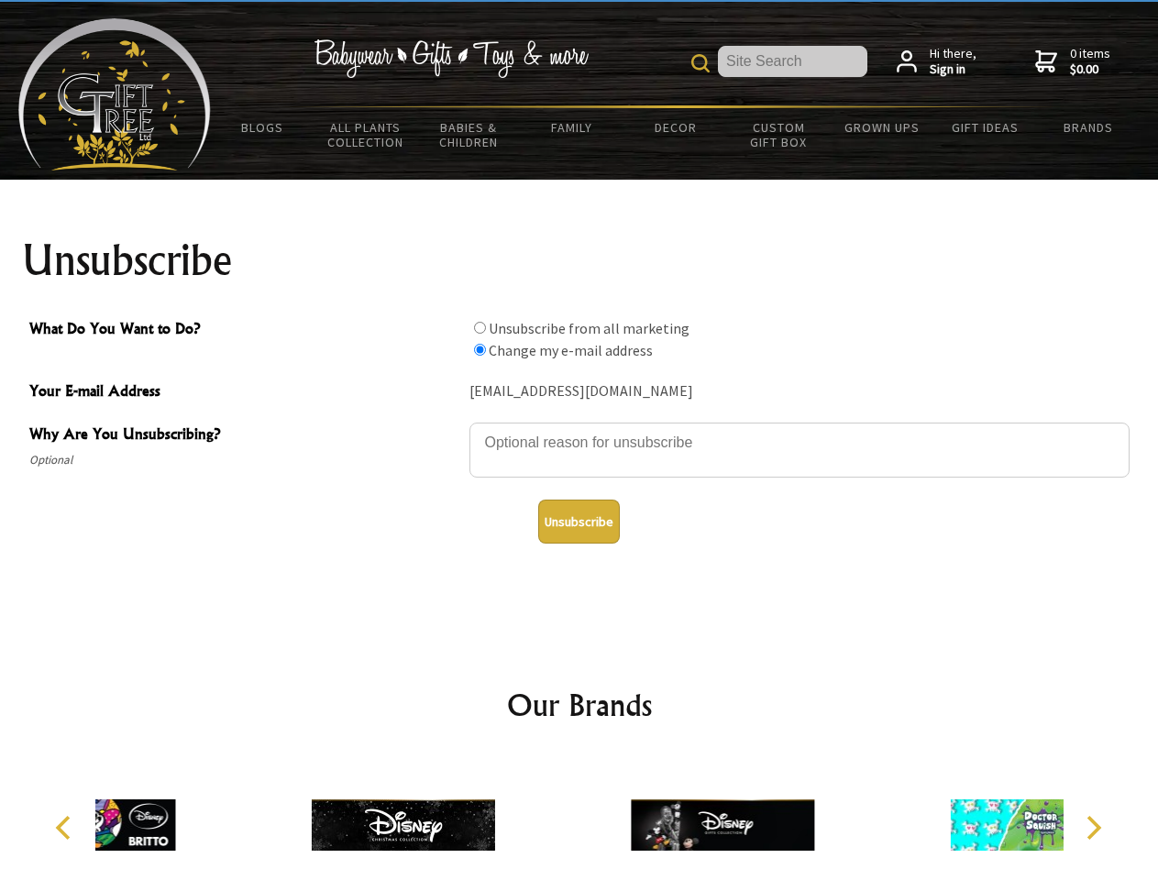  Describe the element at coordinates (572, 127) in the screenshot. I see `a: Family` at that location.